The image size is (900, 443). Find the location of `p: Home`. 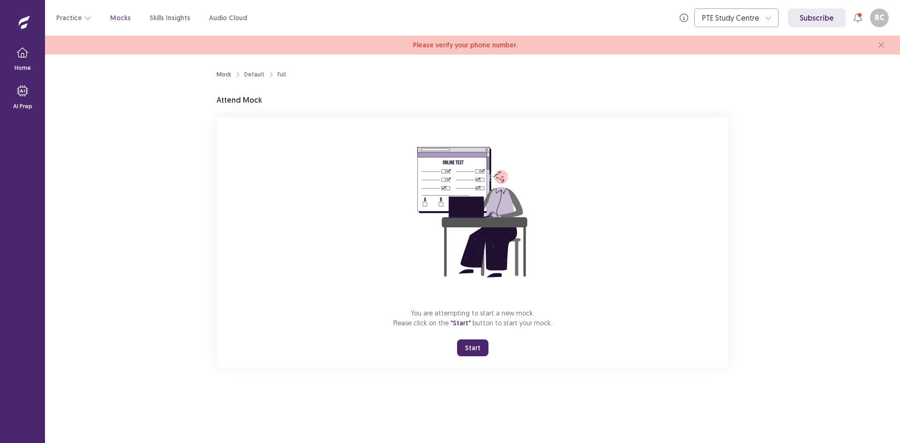

p: Home is located at coordinates (23, 68).